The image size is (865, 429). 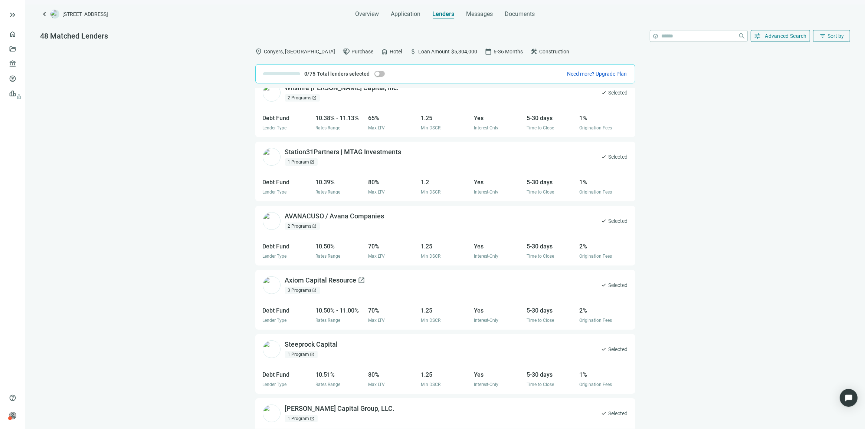 I want to click on span: 48 Matched Lenders, so click(x=74, y=36).